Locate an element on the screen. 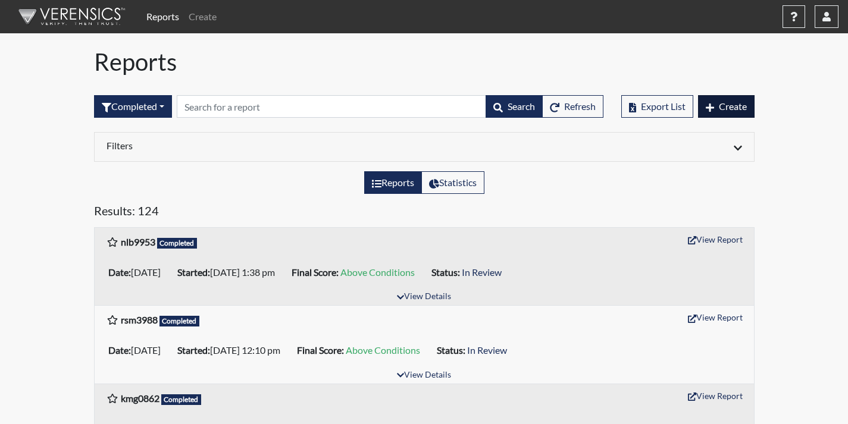 The height and width of the screenshot is (424, 848). button: Refresh is located at coordinates (572, 106).